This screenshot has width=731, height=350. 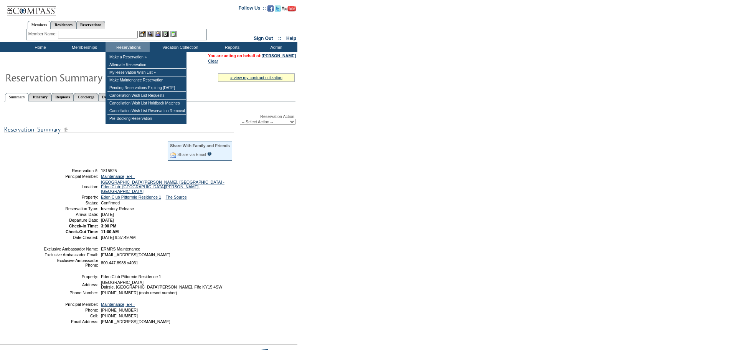 What do you see at coordinates (119, 263) in the screenshot?
I see `span: 800.447.8988 x4031` at bounding box center [119, 263].